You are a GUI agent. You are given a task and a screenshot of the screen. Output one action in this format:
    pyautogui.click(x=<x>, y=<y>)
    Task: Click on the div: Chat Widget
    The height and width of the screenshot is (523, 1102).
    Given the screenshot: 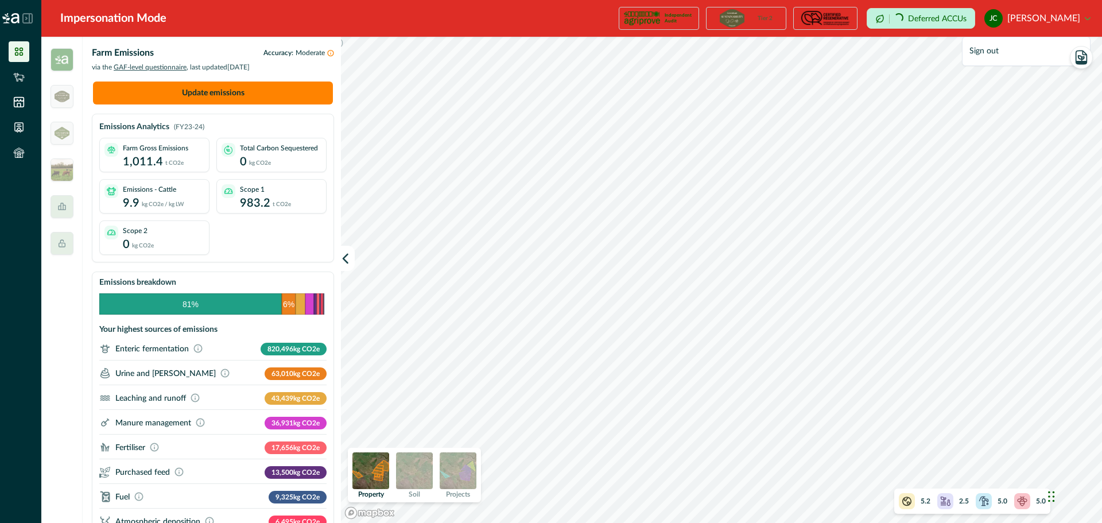 What is the action you would take?
    pyautogui.click(x=1073, y=495)
    